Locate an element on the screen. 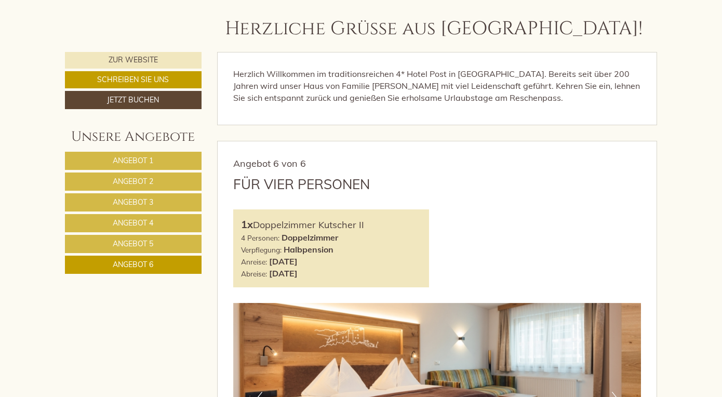  span: Angebot 5 is located at coordinates (133, 244).